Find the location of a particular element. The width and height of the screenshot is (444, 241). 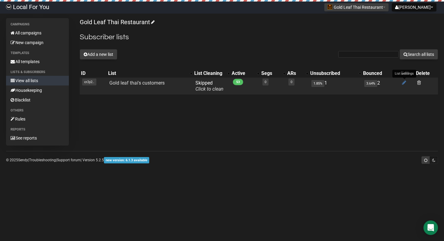

div: List is located at coordinates (148, 73).